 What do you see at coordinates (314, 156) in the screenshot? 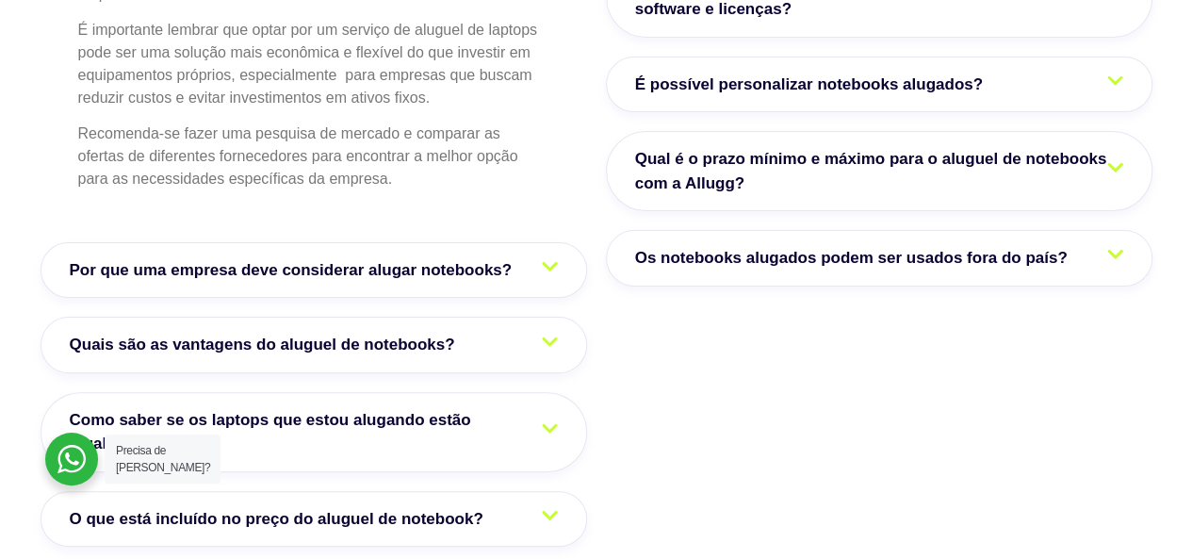
I see `p: Recomenda-se fazer uma pesquisa de mercado e comparar as ofertas de diferentes fornecedores para ...` at bounding box center [314, 156].